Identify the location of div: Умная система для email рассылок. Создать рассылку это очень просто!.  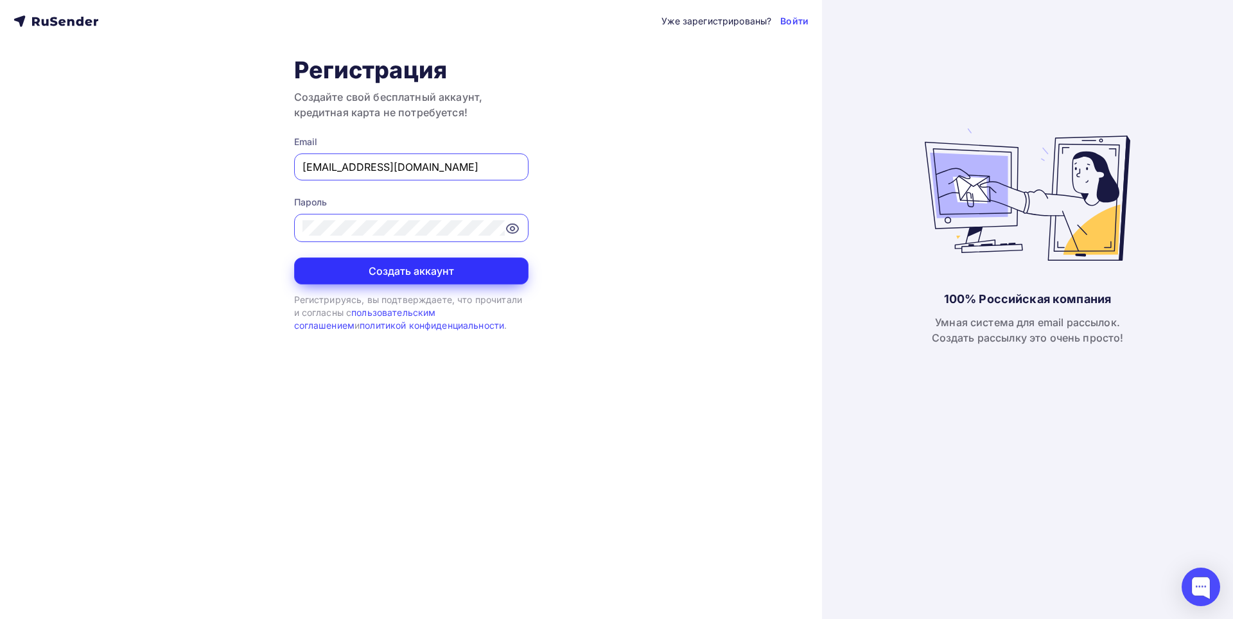
(1027, 330).